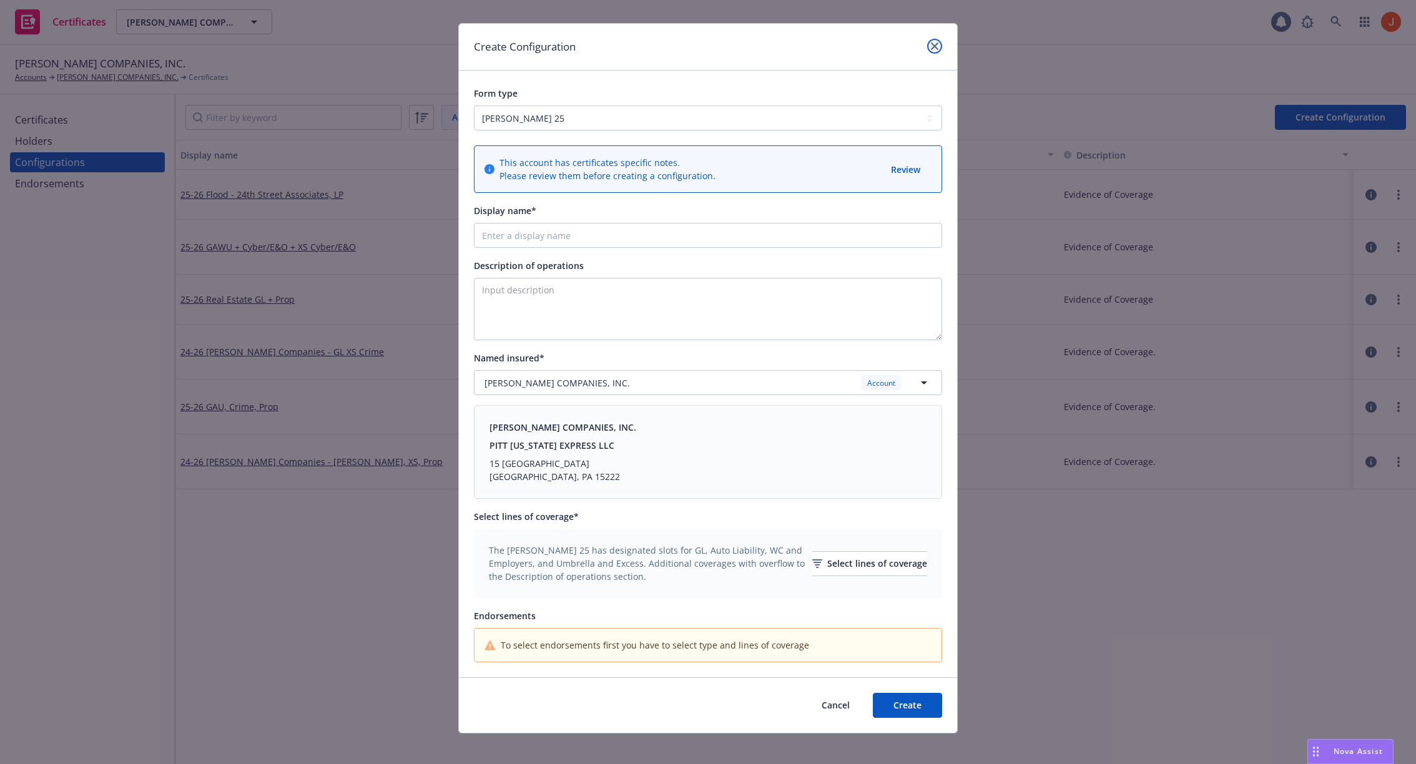  Describe the element at coordinates (870, 564) in the screenshot. I see `button: Select lines of coverage` at that location.